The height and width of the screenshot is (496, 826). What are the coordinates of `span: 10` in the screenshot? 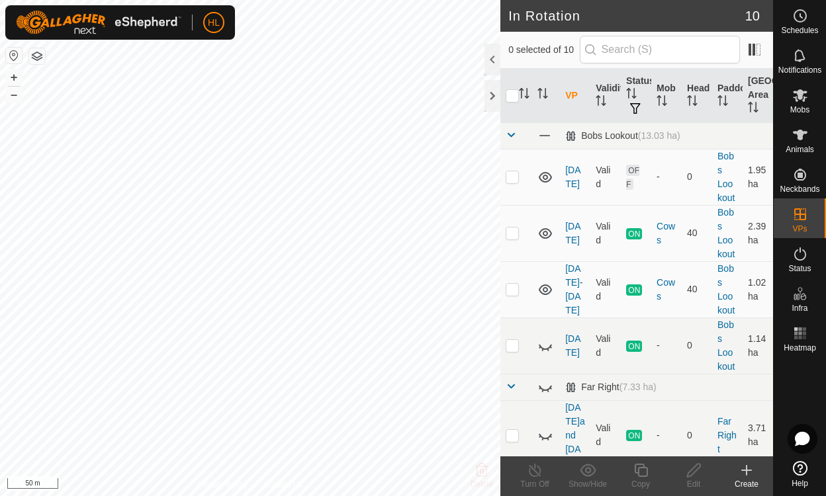 It's located at (753, 16).